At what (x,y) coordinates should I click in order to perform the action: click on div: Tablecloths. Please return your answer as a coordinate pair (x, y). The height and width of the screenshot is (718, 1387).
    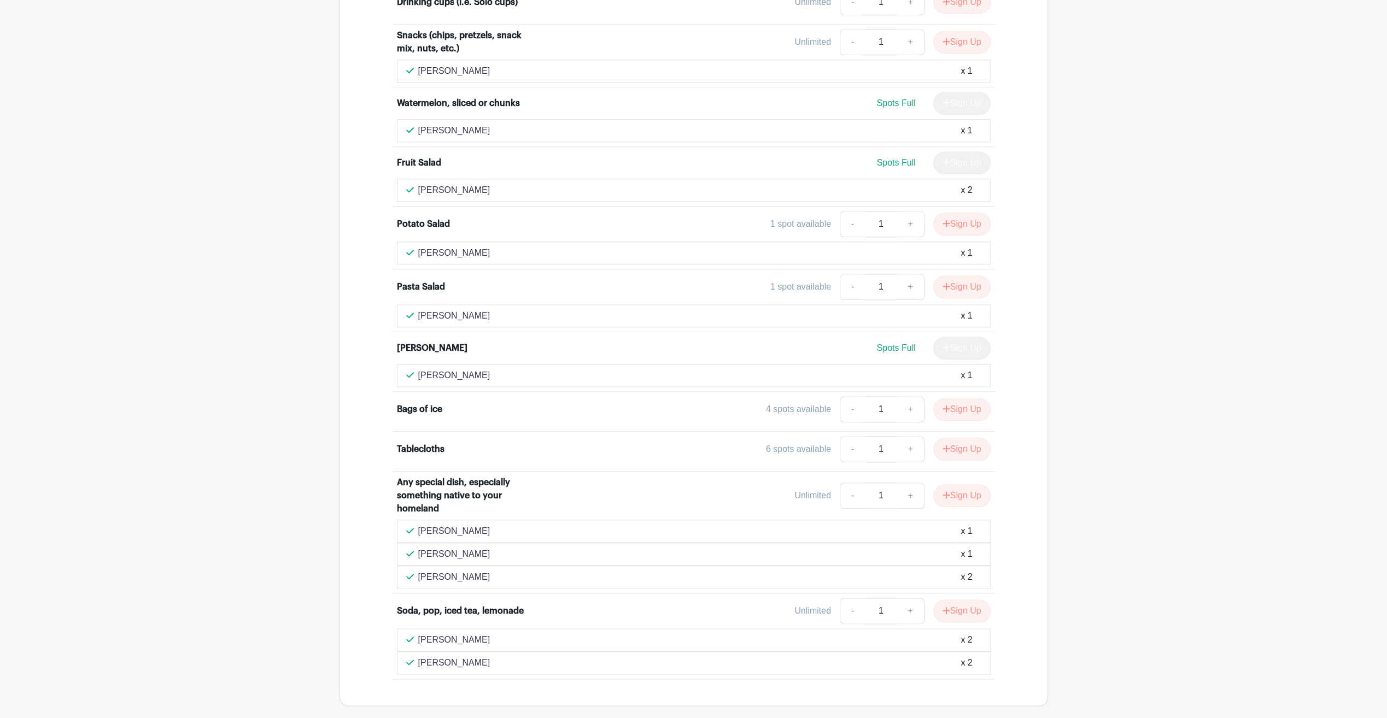
    Looking at the image, I should click on (420, 449).